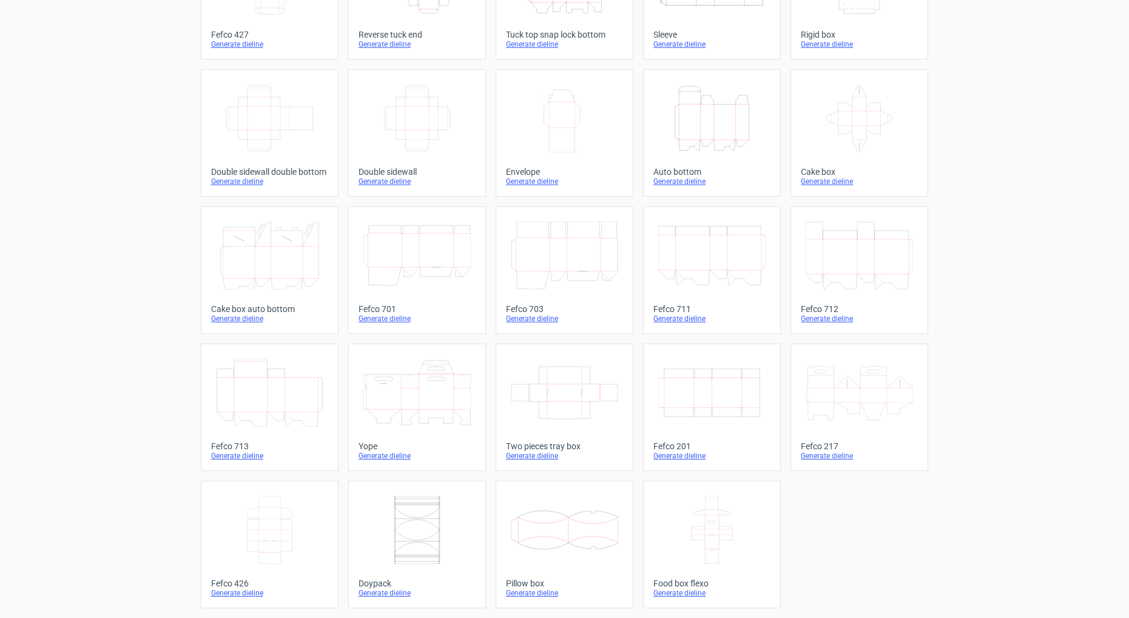  What do you see at coordinates (564, 270) in the screenshot?
I see `a: Fefco 703Generate dieline` at bounding box center [564, 270].